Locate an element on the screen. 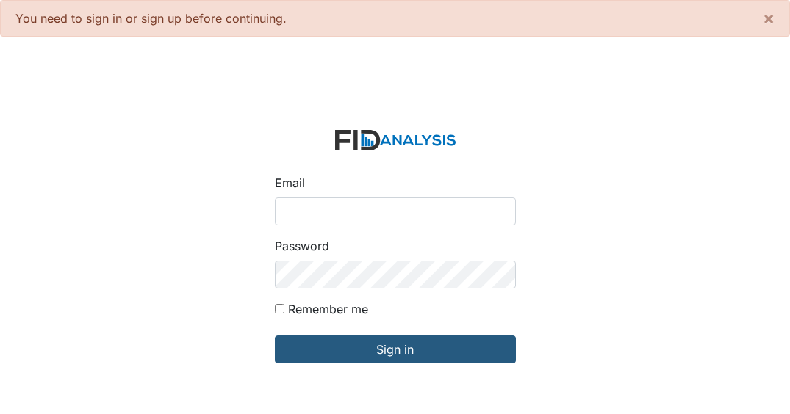  label: Email is located at coordinates (289, 183).